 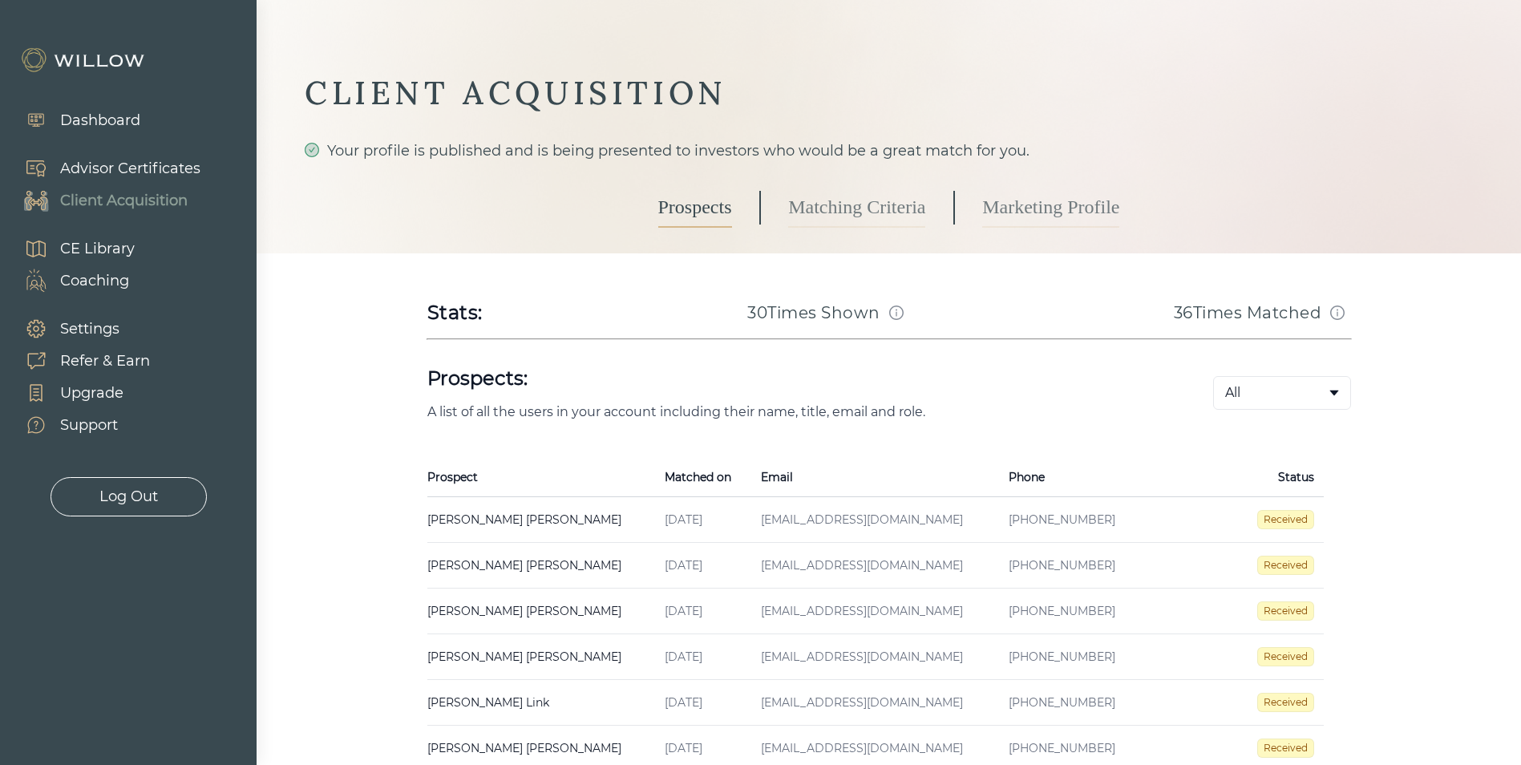 I want to click on a: Coaching, so click(x=71, y=281).